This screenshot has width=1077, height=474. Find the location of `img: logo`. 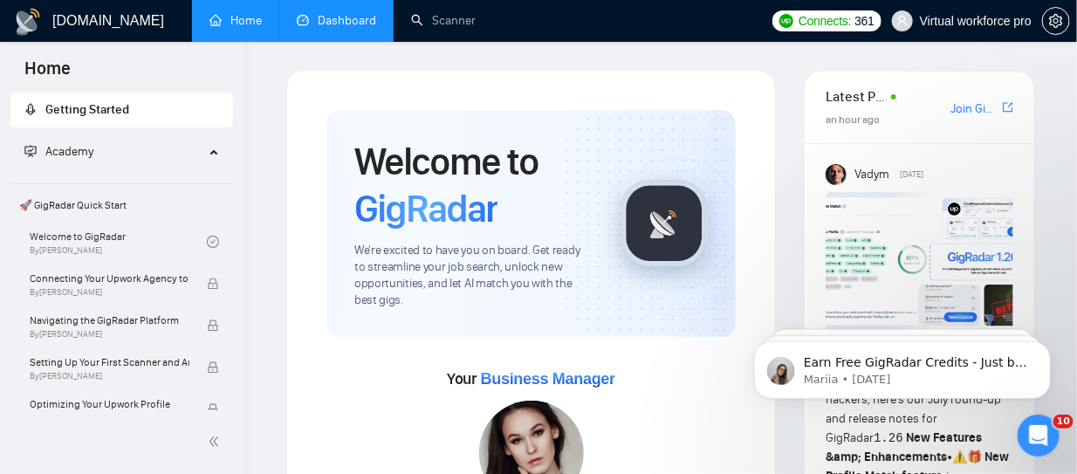

img: logo is located at coordinates (28, 22).